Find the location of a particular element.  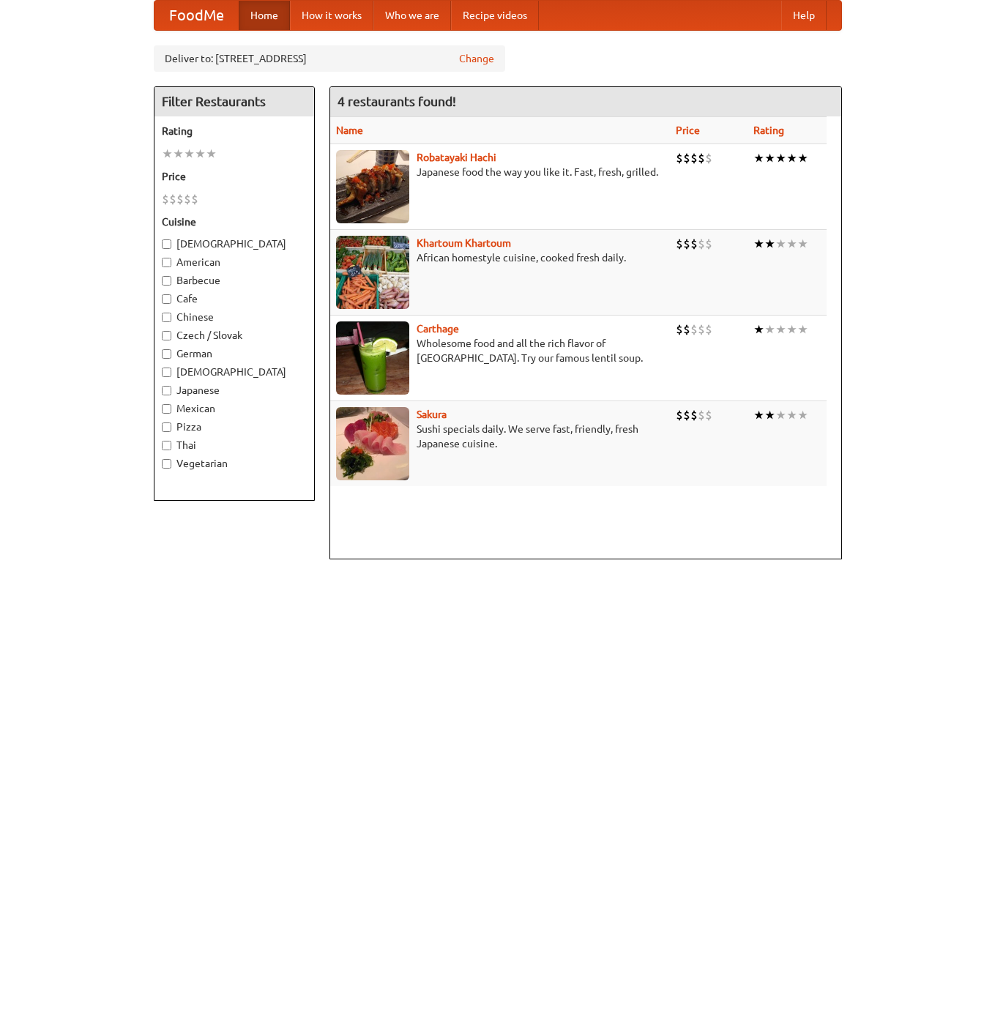

b: Khartoum Khartoum is located at coordinates (463, 243).